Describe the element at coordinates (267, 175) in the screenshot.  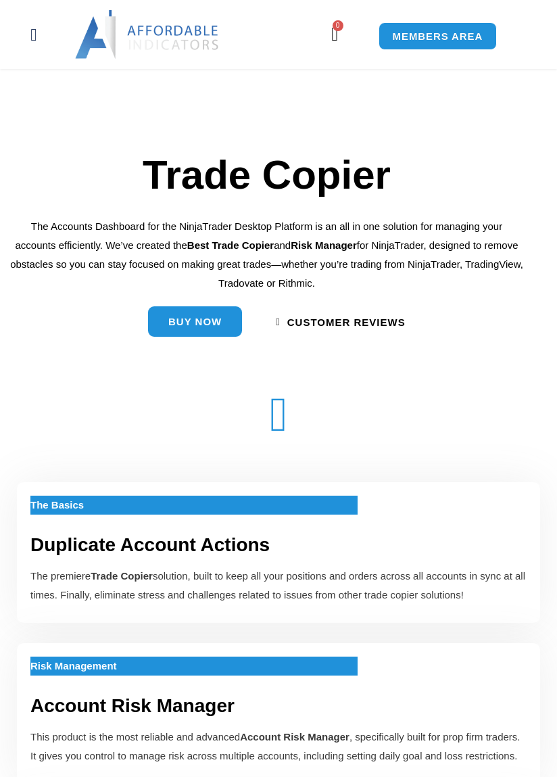
I see `h1: Trade Copier` at that location.